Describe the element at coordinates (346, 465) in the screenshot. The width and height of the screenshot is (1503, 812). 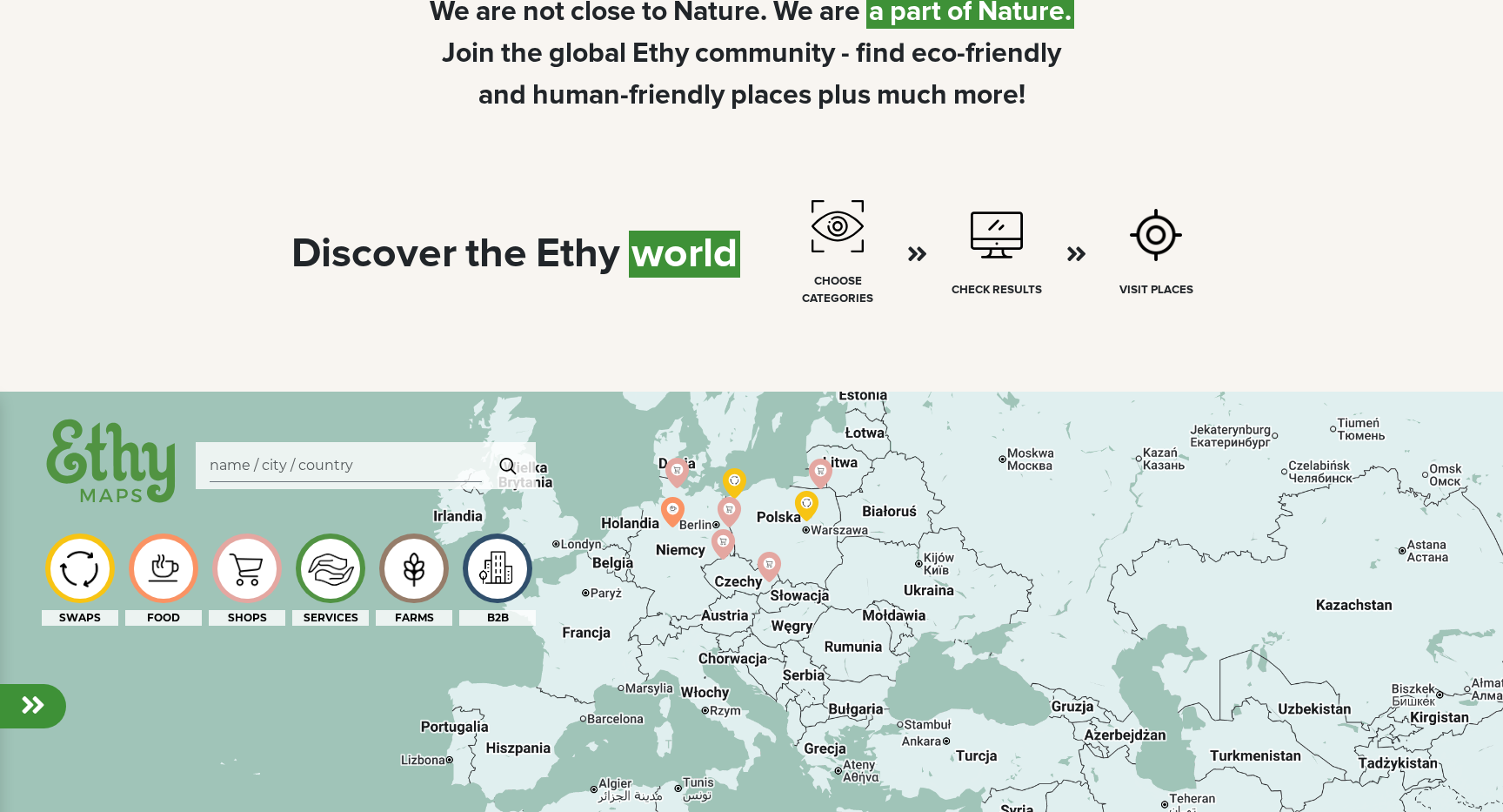
I see `input: Search` at that location.